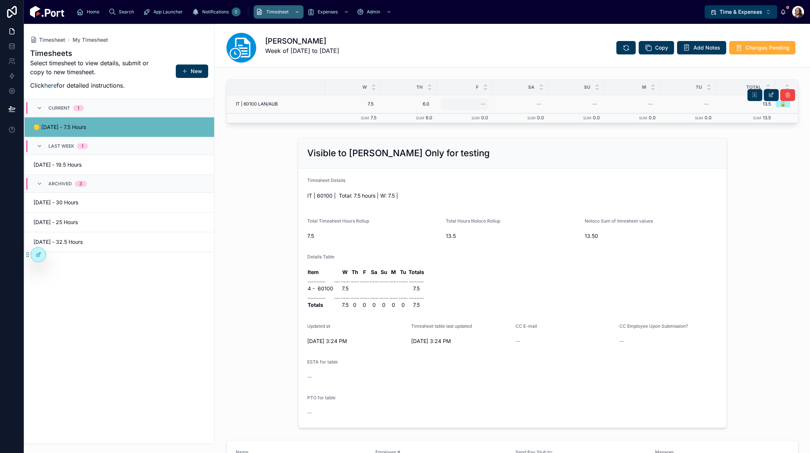  I want to click on a: Notifications0, so click(216, 12).